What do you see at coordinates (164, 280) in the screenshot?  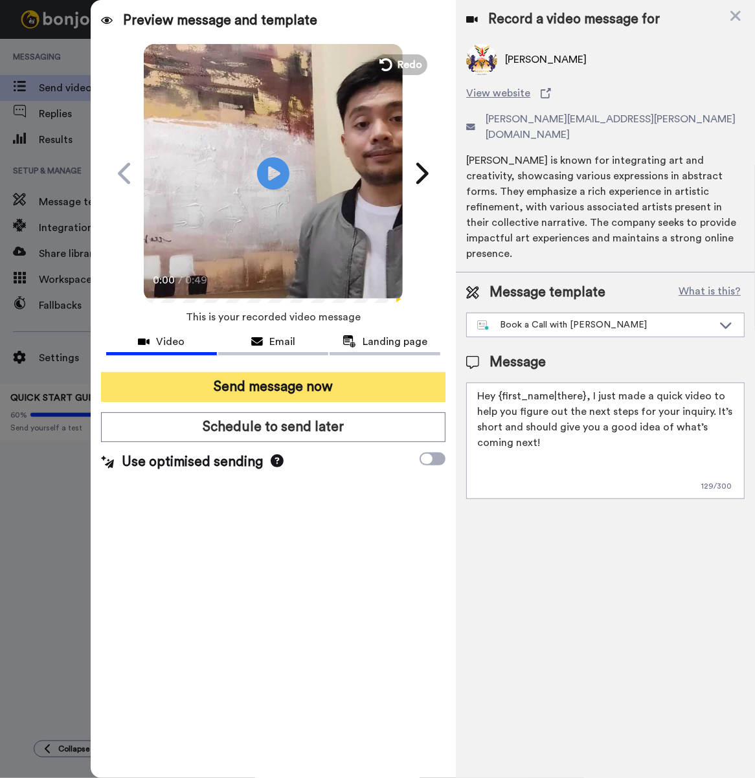 I see `span: 0:00` at bounding box center [164, 280].